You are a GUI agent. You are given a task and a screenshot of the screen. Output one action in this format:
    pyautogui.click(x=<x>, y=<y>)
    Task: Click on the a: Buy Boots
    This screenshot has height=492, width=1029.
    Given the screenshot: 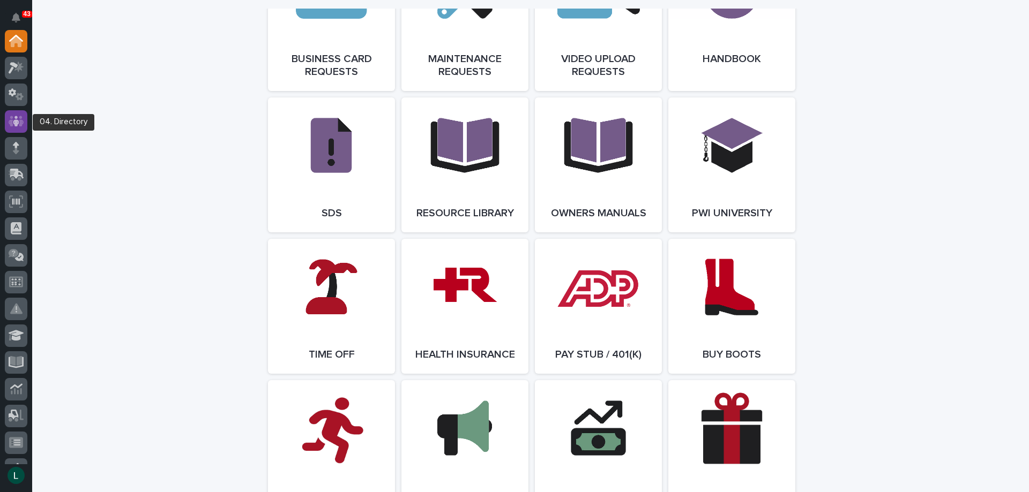 What is the action you would take?
    pyautogui.click(x=731, y=307)
    